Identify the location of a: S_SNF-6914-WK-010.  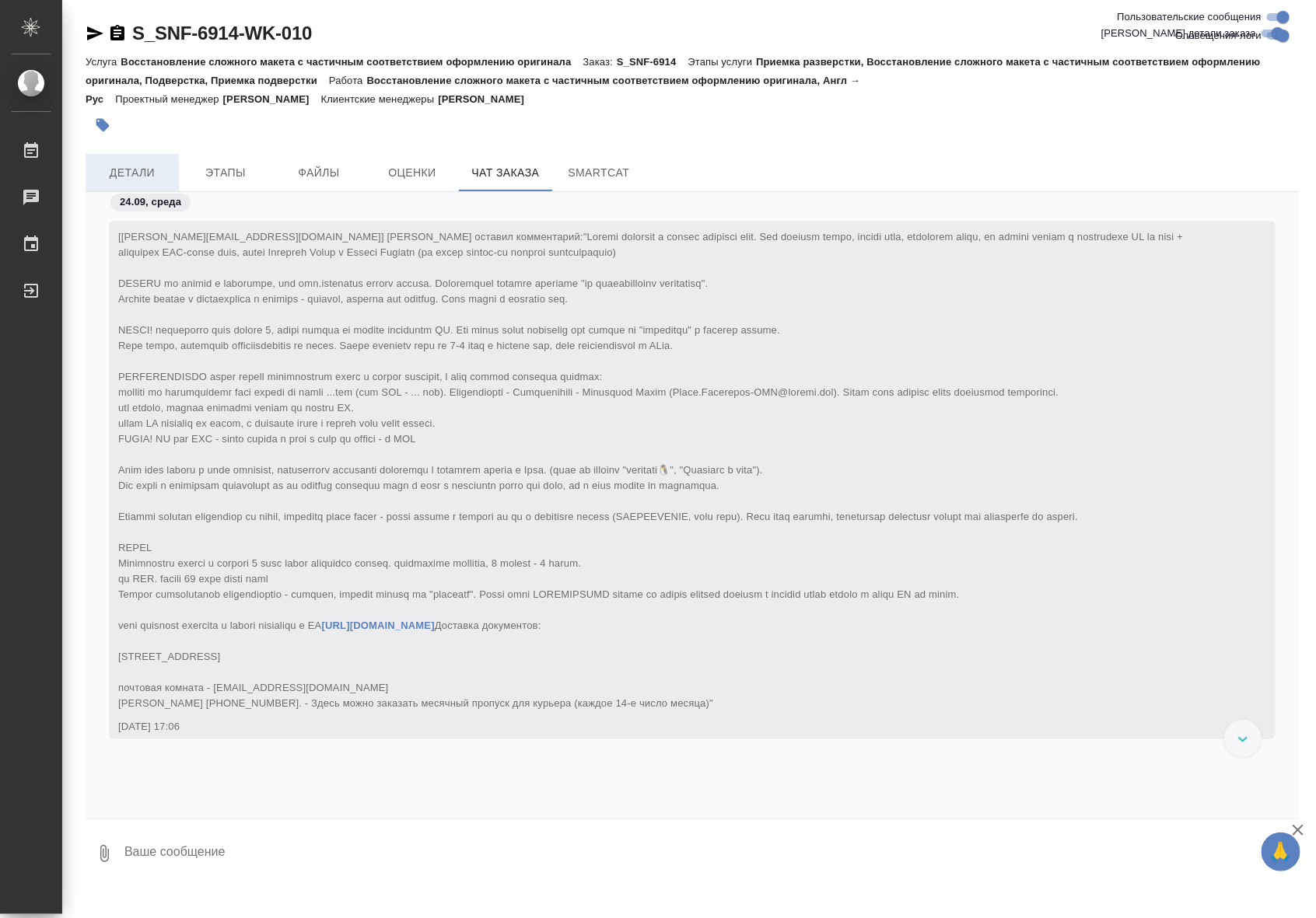
(221, 32).